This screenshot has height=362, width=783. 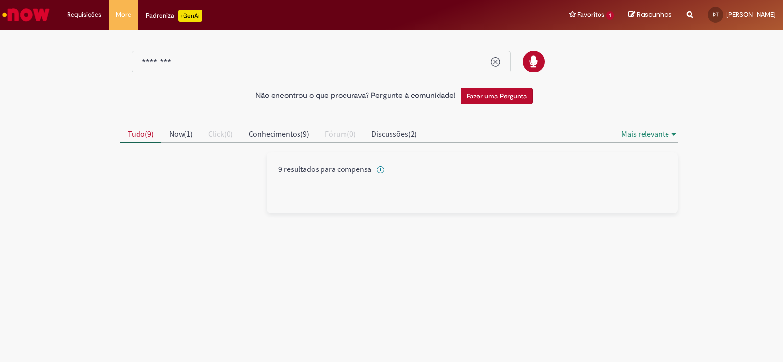 I want to click on a: Rascunhos, so click(x=650, y=15).